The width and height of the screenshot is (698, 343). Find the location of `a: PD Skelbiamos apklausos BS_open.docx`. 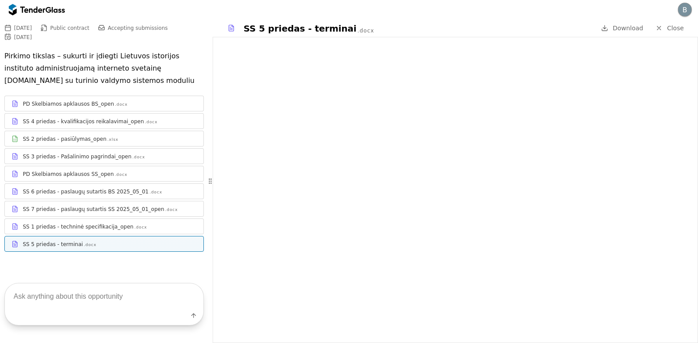

a: PD Skelbiamos apklausos BS_open.docx is located at coordinates (104, 104).